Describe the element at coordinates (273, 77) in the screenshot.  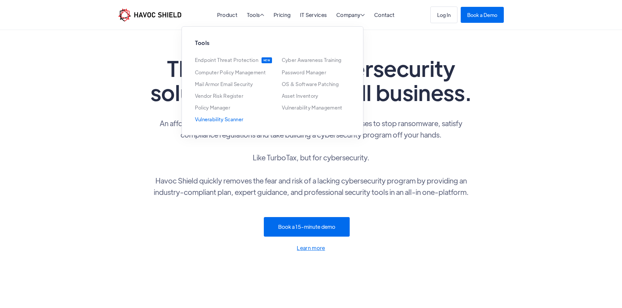
I see `nav: Tools` at that location.